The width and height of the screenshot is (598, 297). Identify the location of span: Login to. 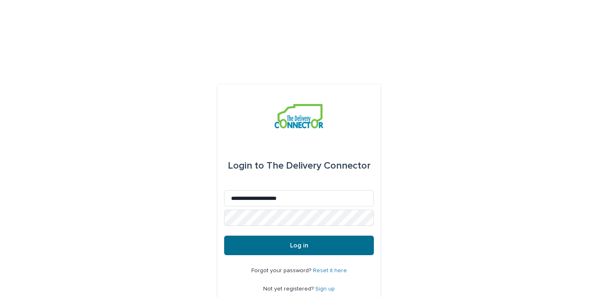
(246, 166).